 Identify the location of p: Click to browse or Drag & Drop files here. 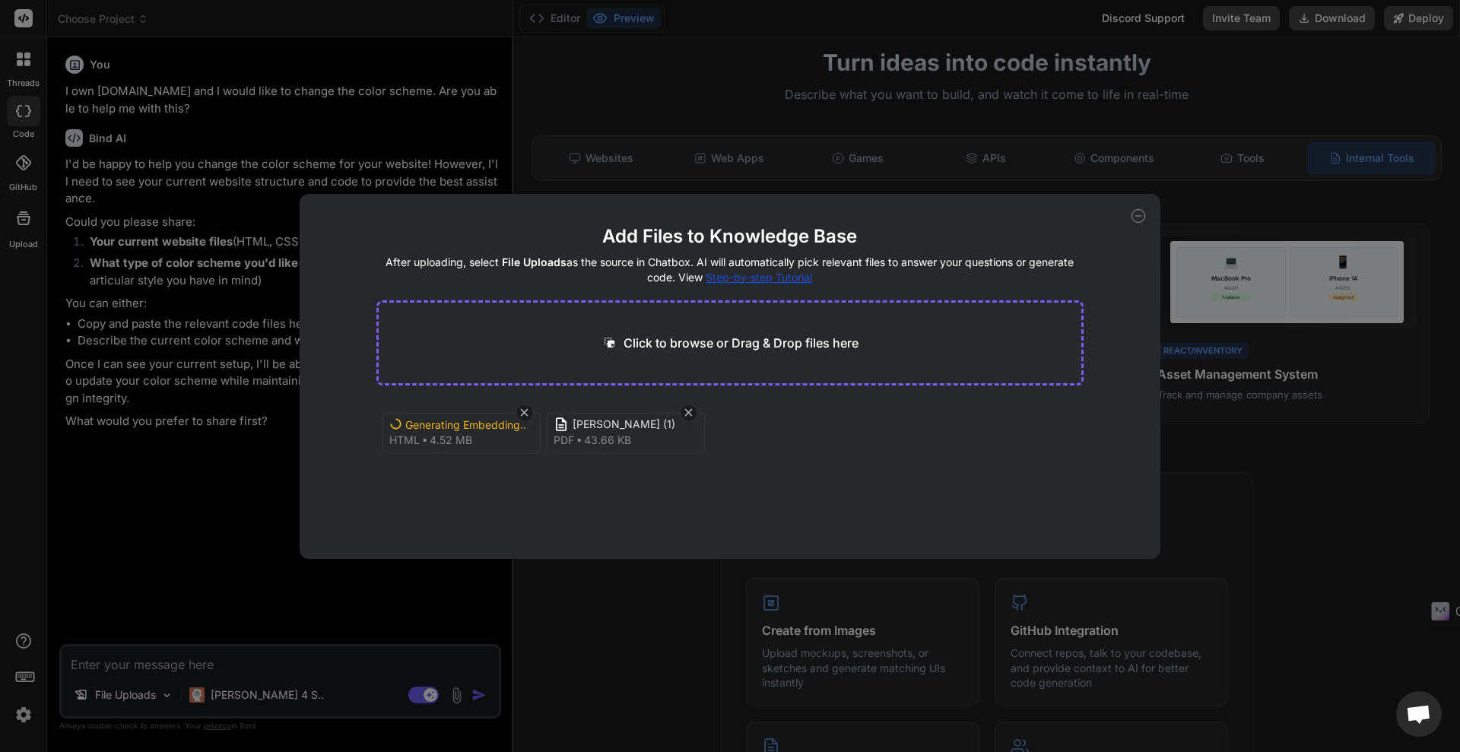
(741, 343).